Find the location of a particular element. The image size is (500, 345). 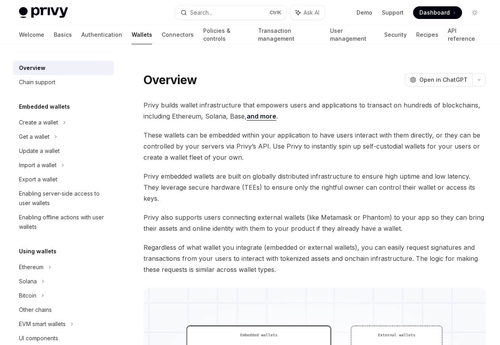

span: These wallets can be embedded within your application to have users interact with them directly, ... is located at coordinates (314, 146).